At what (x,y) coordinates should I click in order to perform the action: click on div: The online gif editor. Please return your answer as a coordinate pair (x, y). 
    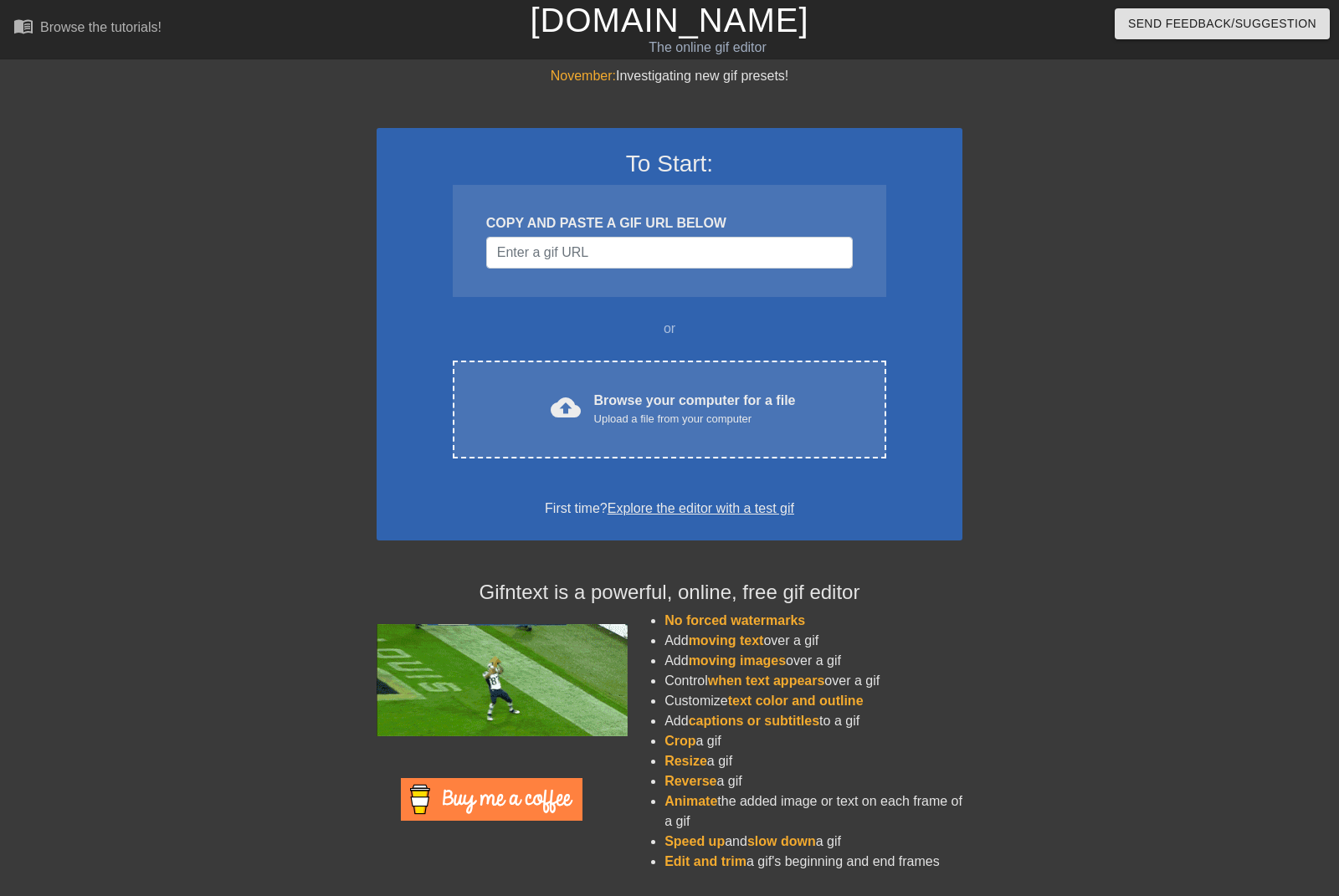
    Looking at the image, I should click on (707, 48).